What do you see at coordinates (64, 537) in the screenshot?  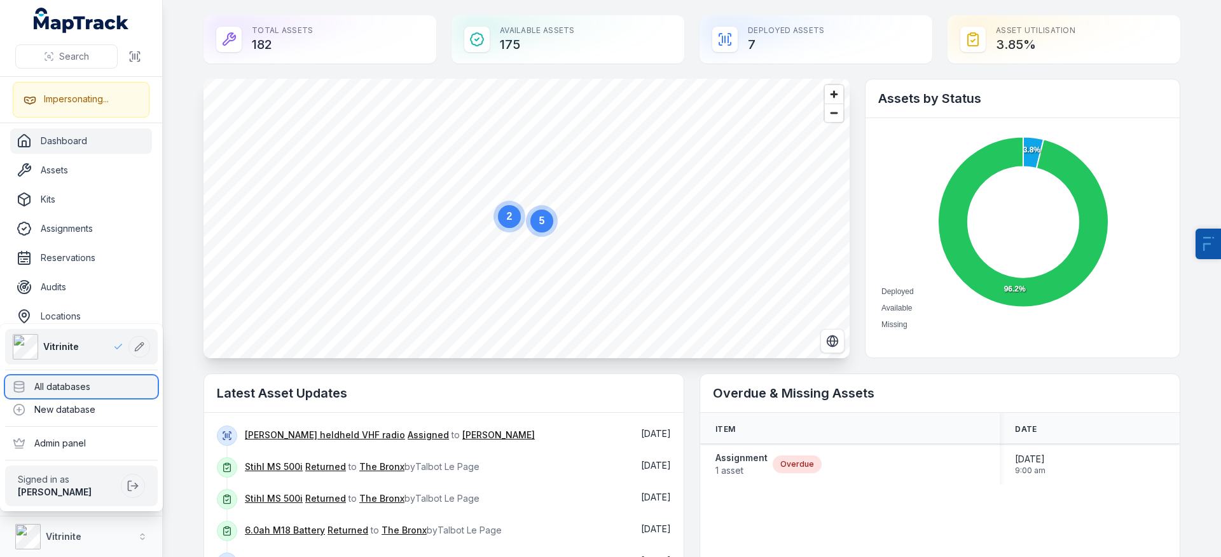 I see `strong: Vitrinite` at bounding box center [64, 537].